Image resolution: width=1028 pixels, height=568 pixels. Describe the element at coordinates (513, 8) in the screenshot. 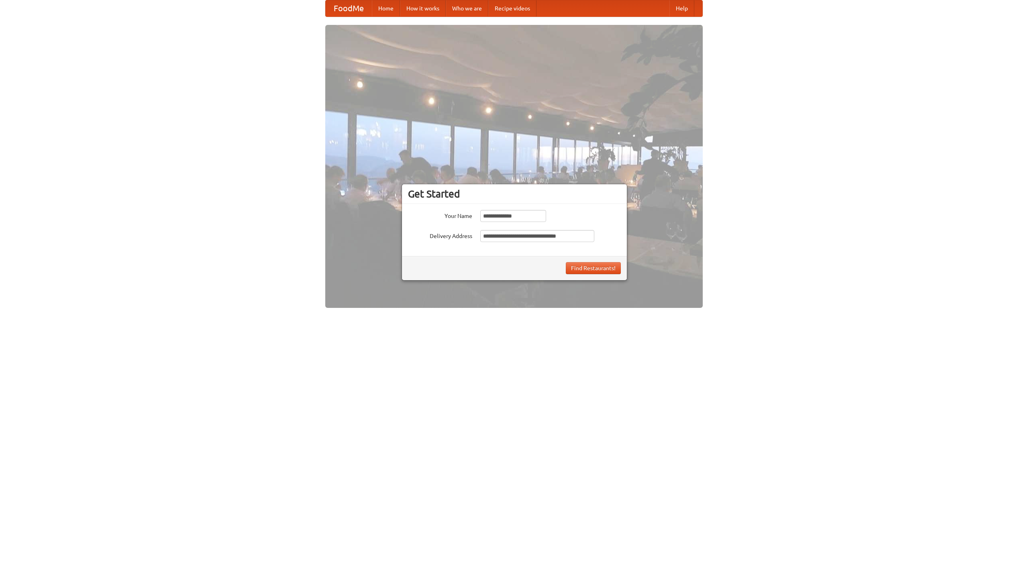

I see `a: Recipe videos` at that location.